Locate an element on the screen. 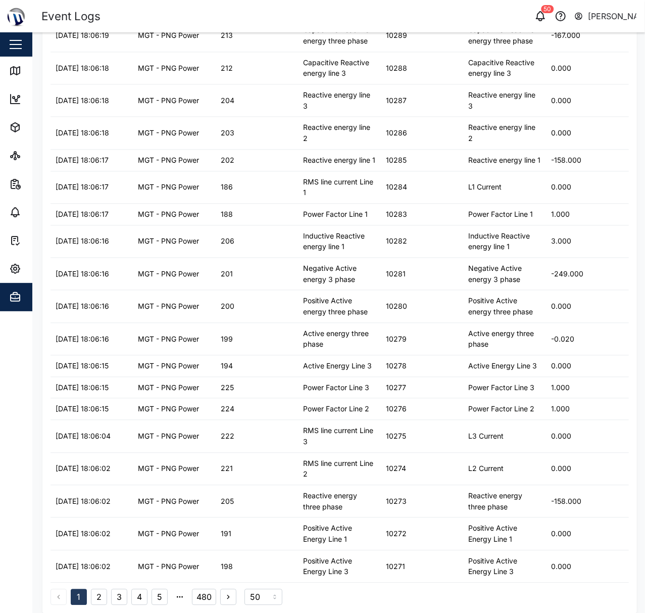  div: 10281 is located at coordinates (396, 274).